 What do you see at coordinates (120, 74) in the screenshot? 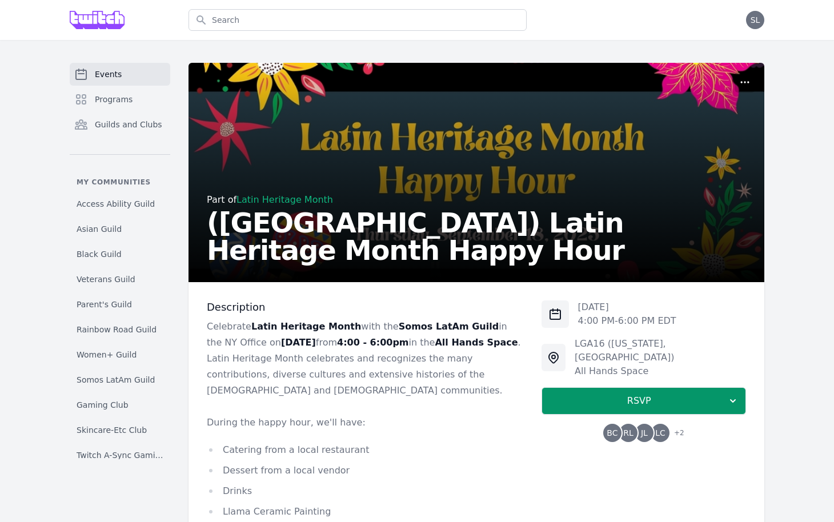
I see `a: Events` at bounding box center [120, 74].